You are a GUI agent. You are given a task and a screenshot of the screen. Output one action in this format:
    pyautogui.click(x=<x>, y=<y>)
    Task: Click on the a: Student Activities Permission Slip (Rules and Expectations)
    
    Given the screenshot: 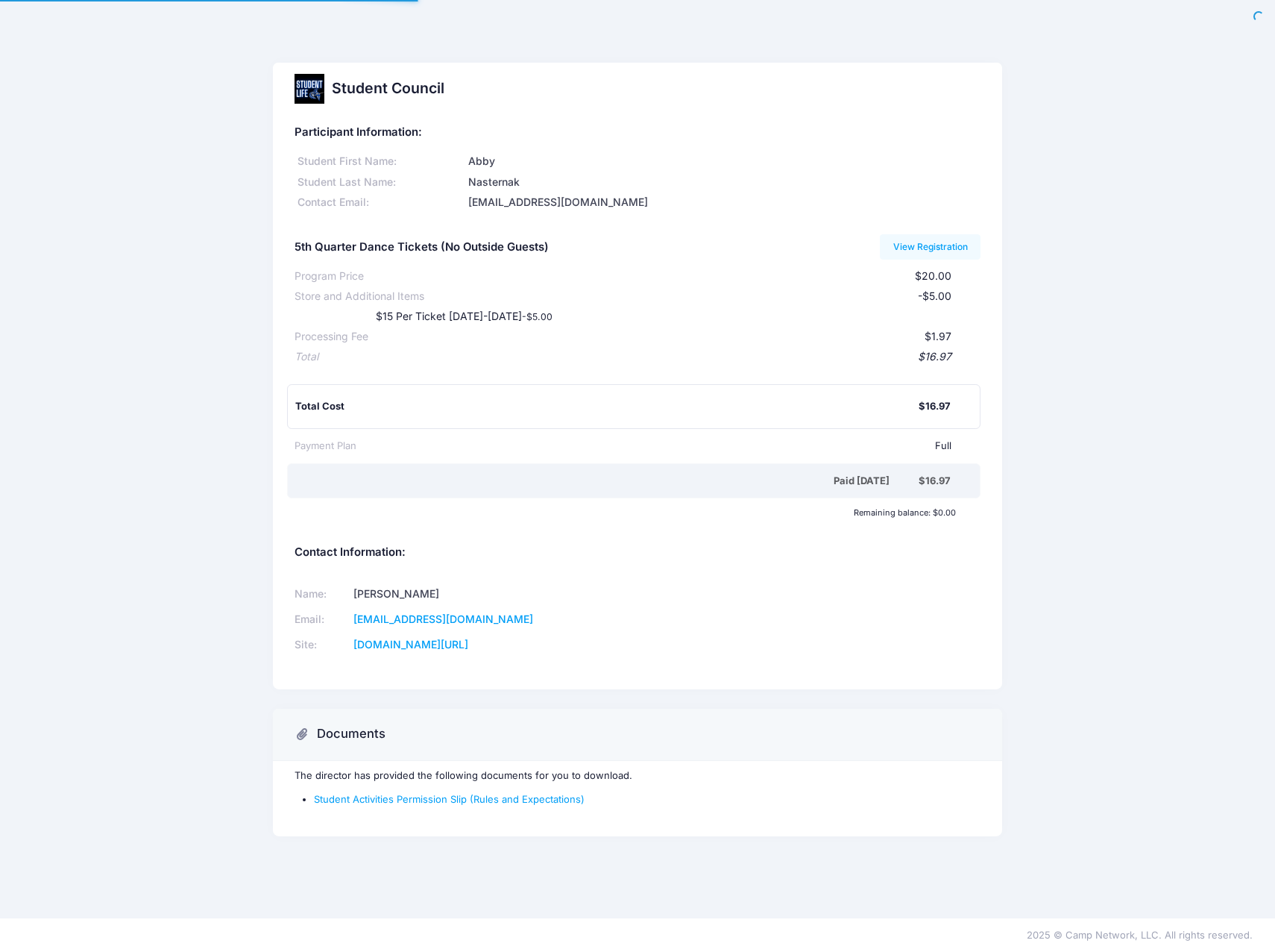 What is the action you would take?
    pyautogui.click(x=449, y=799)
    